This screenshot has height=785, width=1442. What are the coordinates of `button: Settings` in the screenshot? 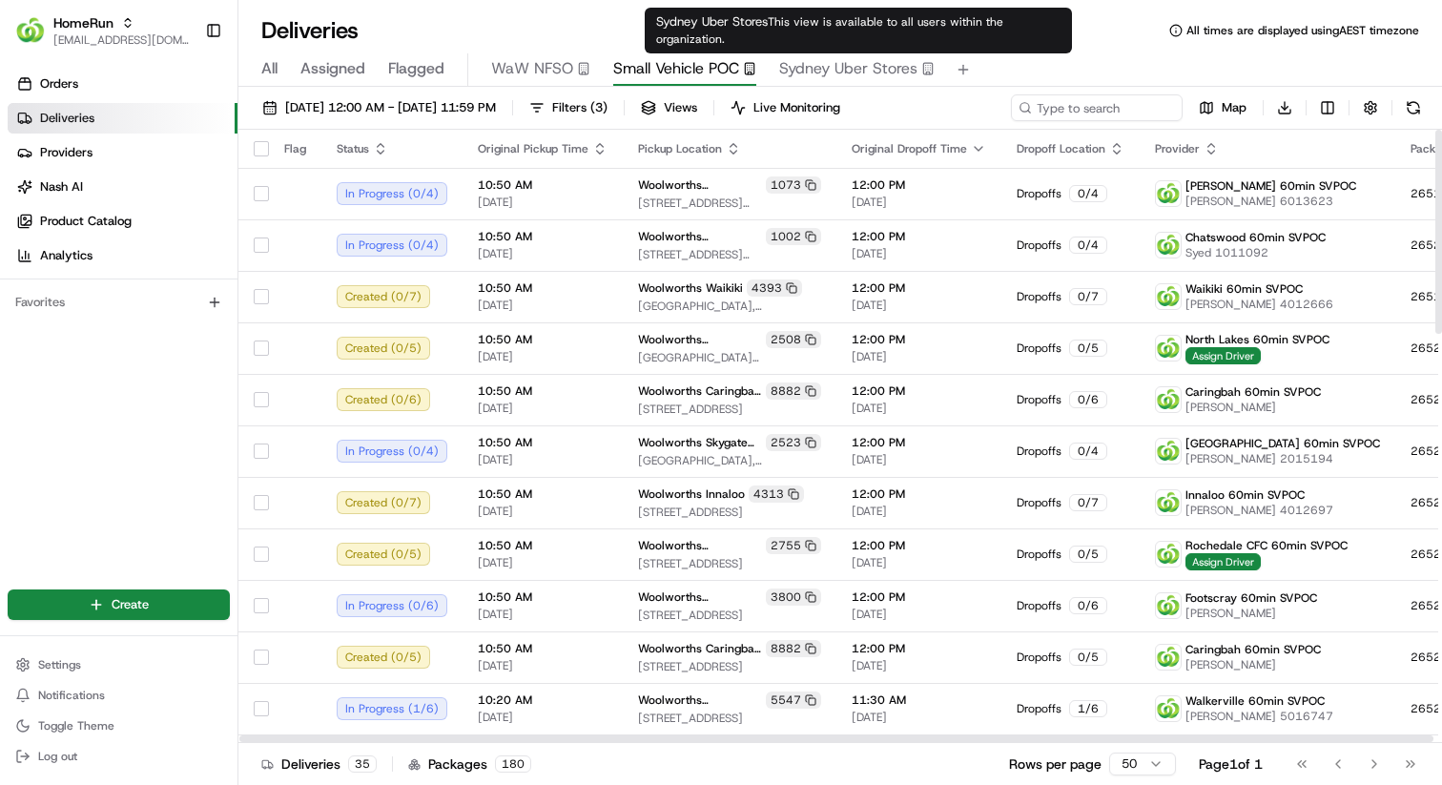 It's located at (118, 665).